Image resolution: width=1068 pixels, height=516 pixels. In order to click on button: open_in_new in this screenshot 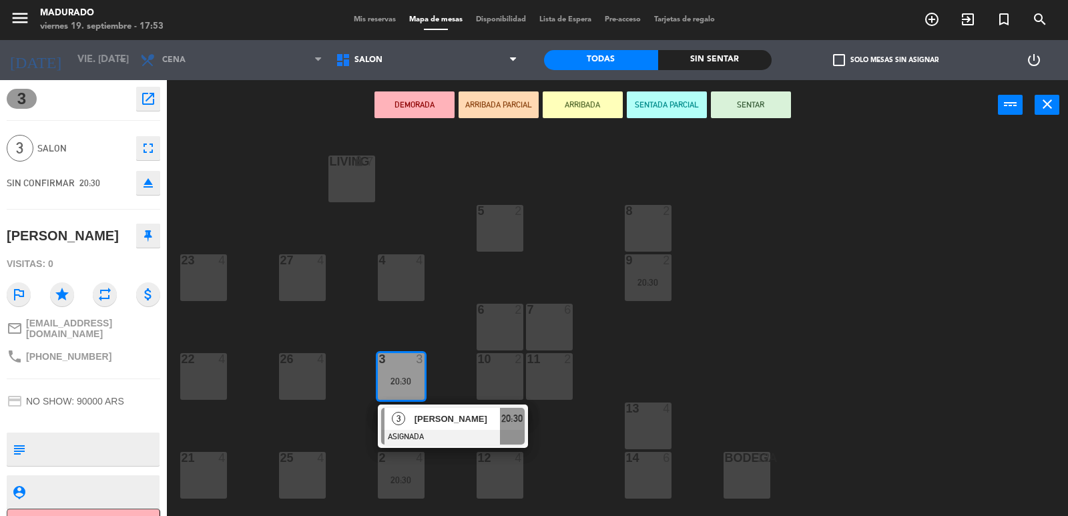, I will do `click(148, 99)`.